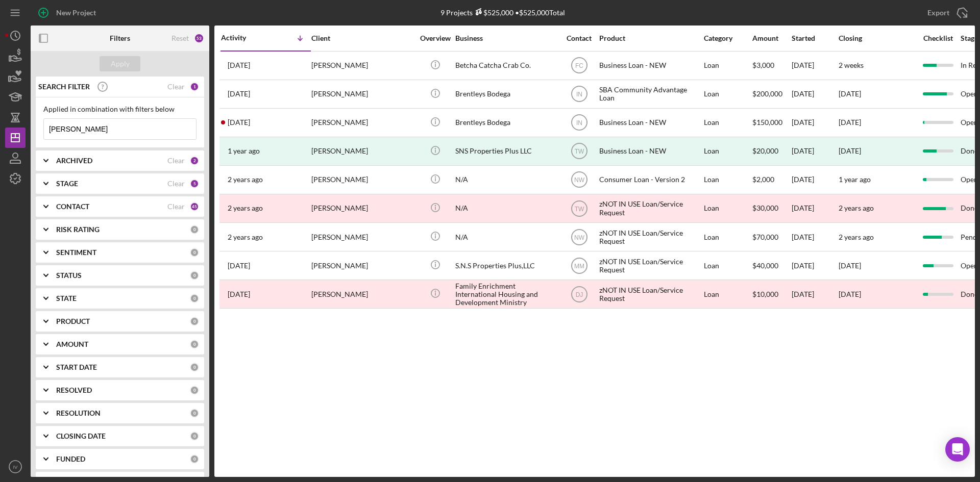 The width and height of the screenshot is (980, 482). What do you see at coordinates (493, 12) in the screenshot?
I see `div: $525,000` at bounding box center [493, 12].